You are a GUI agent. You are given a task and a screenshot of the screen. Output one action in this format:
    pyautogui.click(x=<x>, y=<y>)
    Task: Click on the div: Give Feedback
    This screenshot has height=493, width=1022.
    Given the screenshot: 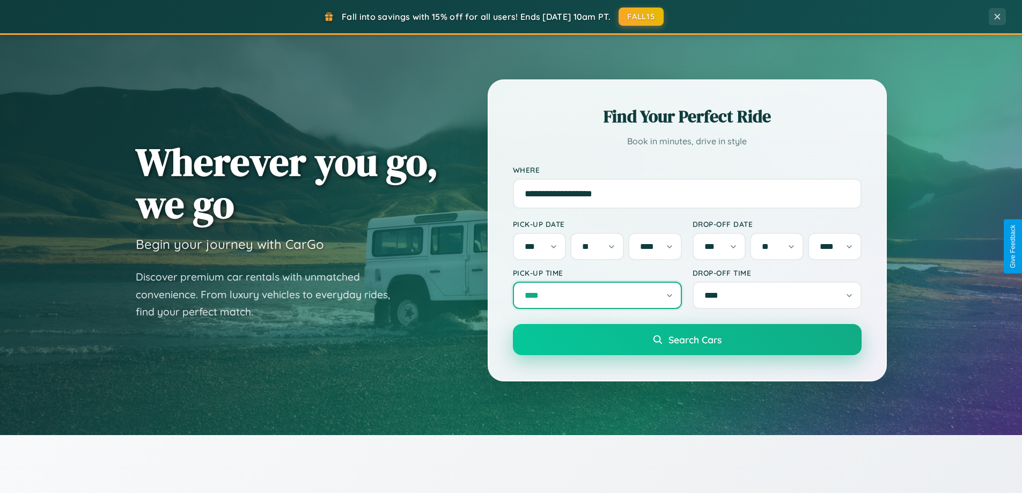 What is the action you would take?
    pyautogui.click(x=1013, y=246)
    